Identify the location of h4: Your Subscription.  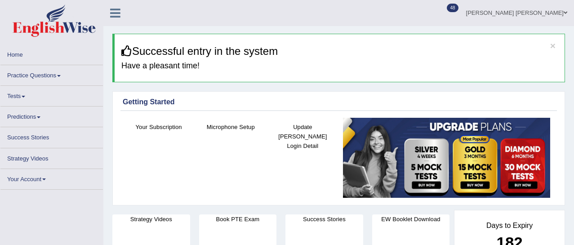
(159, 127).